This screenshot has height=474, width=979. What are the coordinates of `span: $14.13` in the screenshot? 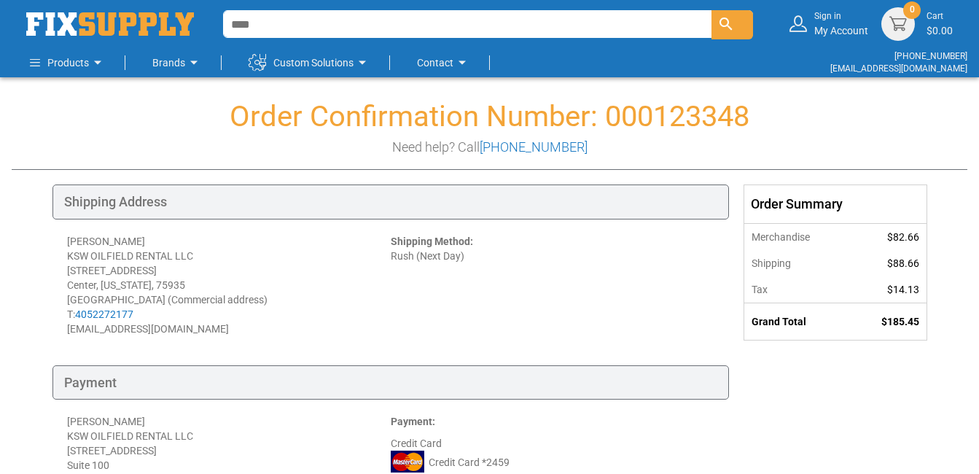 It's located at (903, 289).